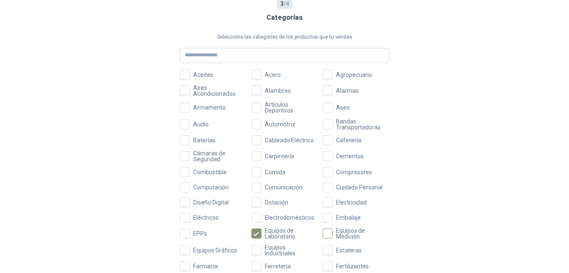 The height and width of the screenshot is (273, 569). I want to click on span: Equipos Gráficos, so click(215, 250).